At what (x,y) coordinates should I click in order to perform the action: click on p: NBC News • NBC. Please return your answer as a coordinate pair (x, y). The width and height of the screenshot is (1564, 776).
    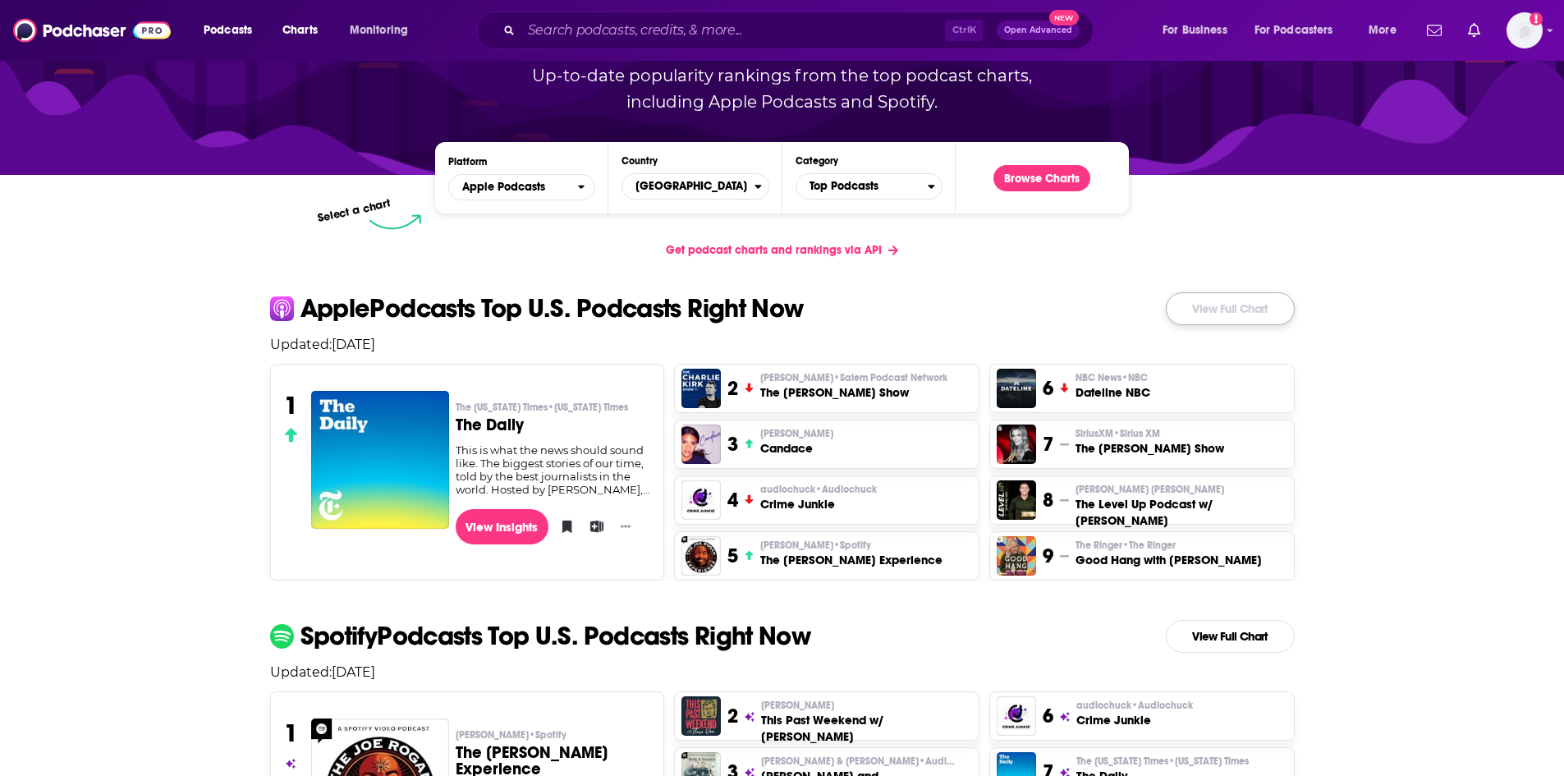
    Looking at the image, I should click on (1112, 378).